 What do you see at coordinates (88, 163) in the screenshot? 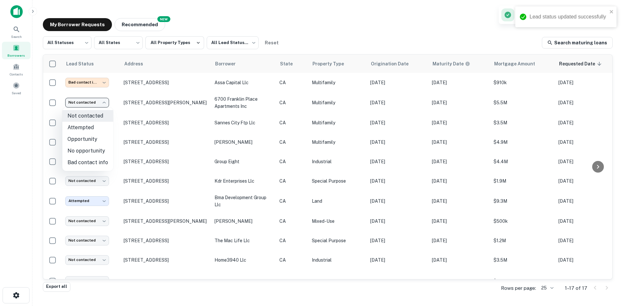
I see `li: Bad contact info` at bounding box center [88, 163].